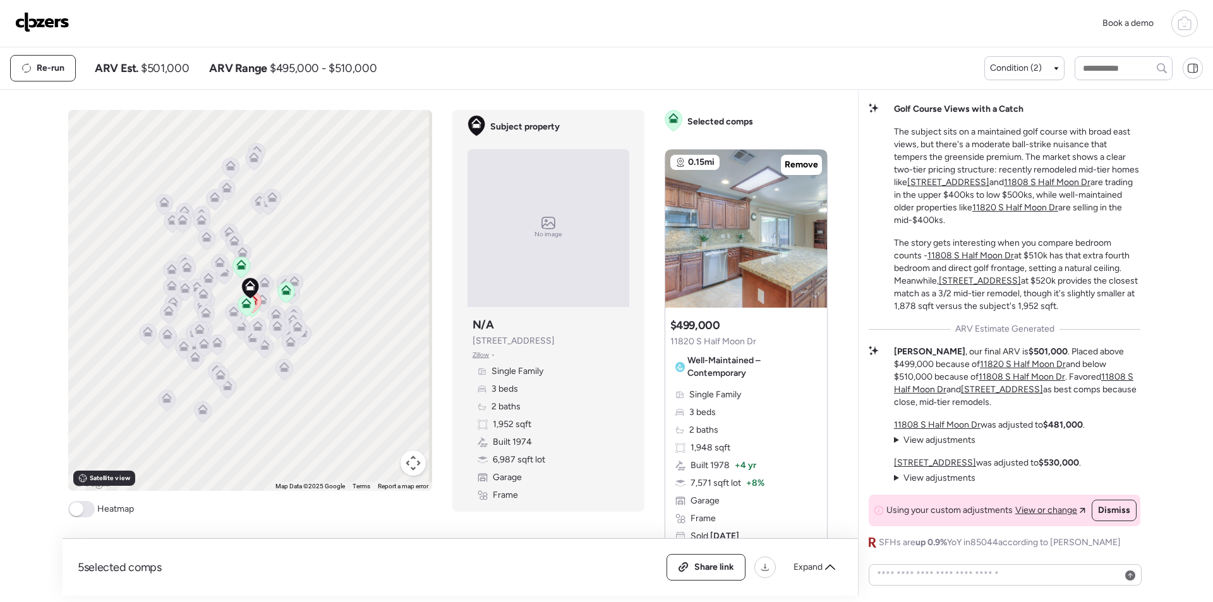 The image size is (1213, 602). I want to click on strong: $530,000, so click(1059, 462).